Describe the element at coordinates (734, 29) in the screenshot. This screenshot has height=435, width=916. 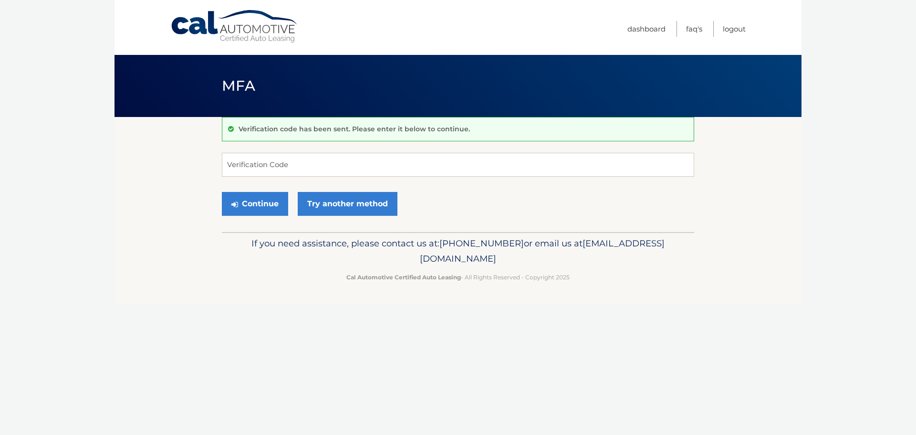
I see `a: Logout` at that location.